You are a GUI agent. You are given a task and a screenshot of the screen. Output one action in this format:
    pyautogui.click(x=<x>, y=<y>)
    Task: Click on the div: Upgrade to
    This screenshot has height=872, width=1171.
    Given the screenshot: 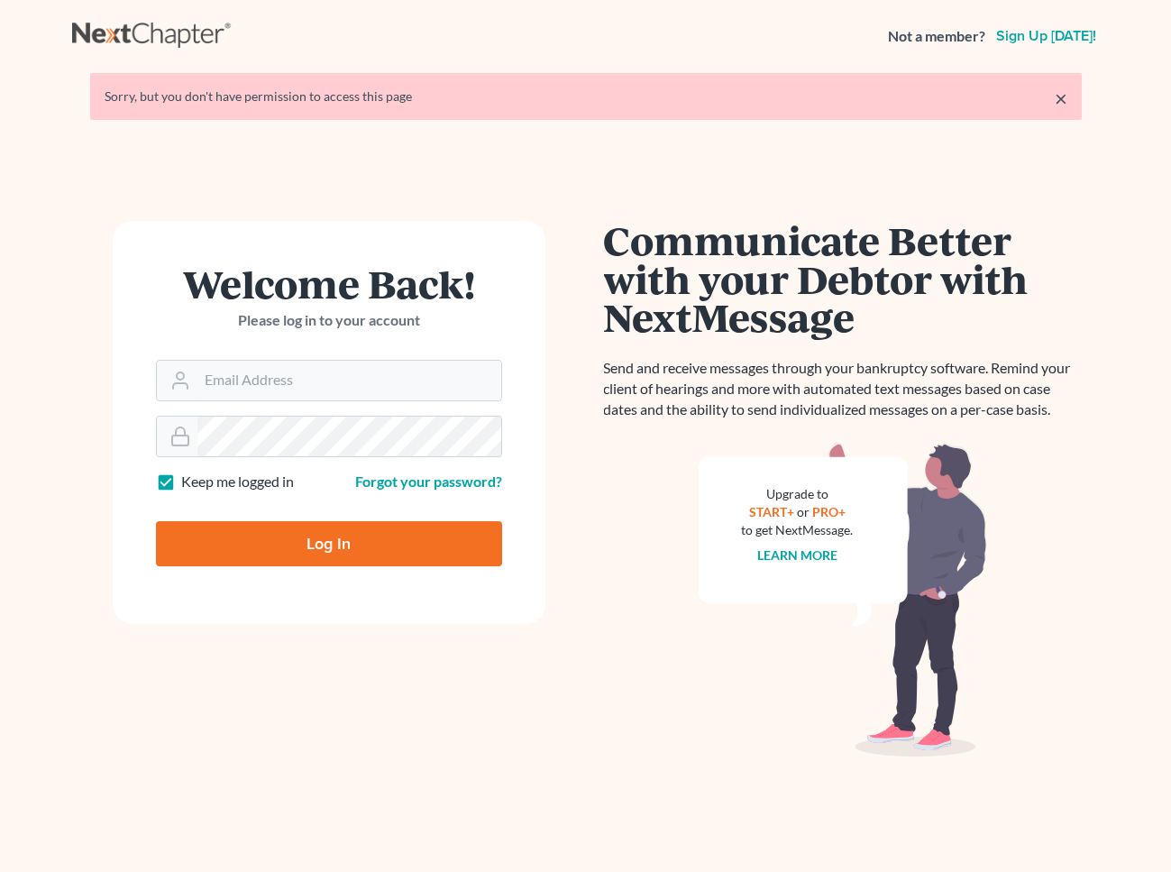 What is the action you would take?
    pyautogui.click(x=798, y=494)
    